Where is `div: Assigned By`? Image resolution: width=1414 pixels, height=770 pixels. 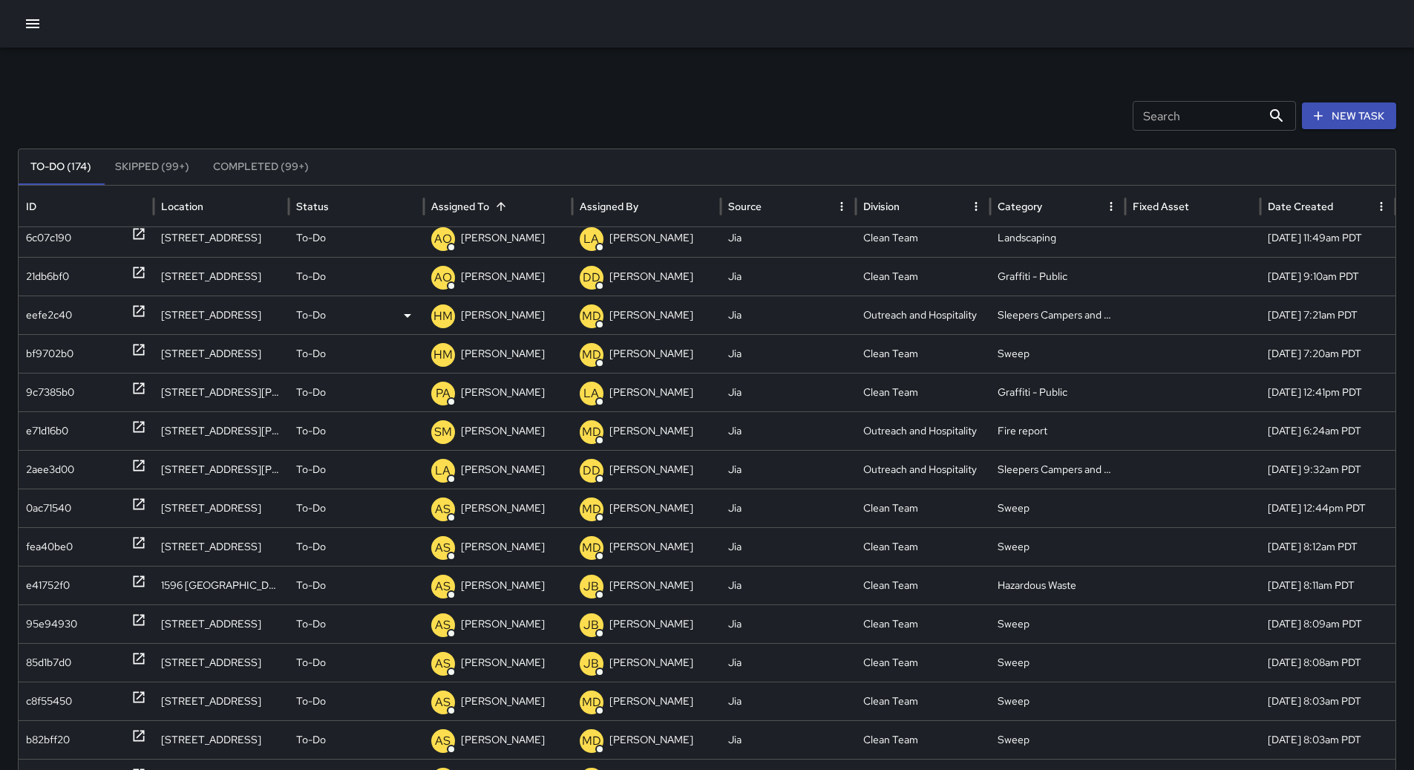 div: Assigned By is located at coordinates (609, 206).